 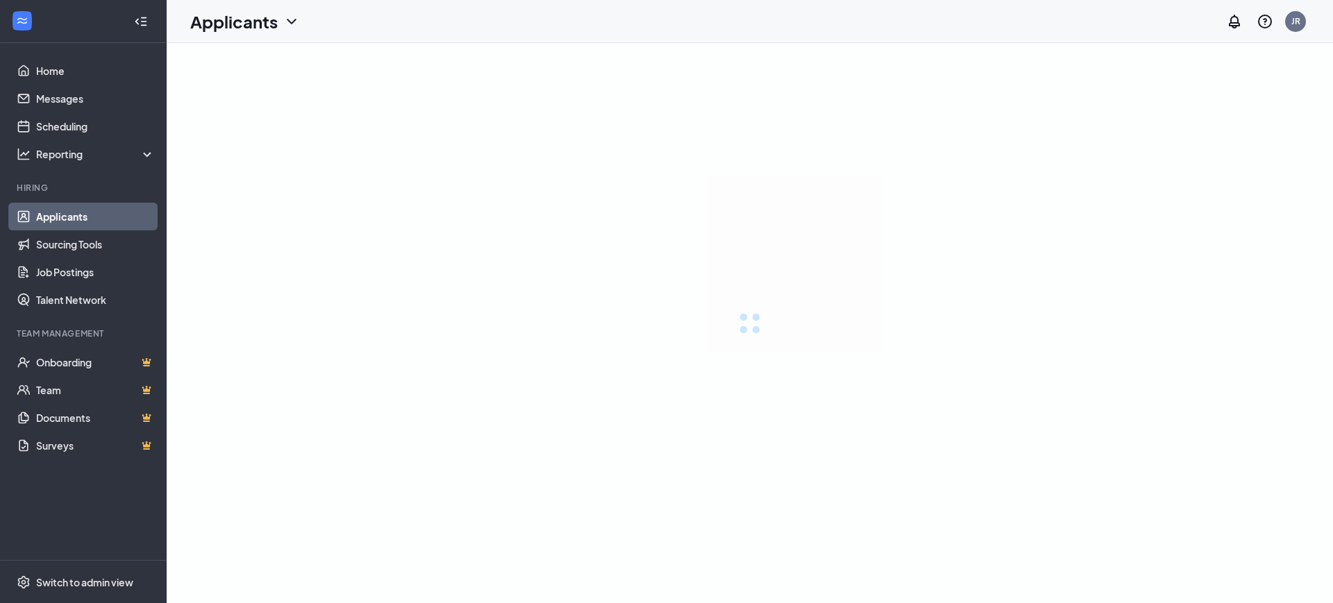 What do you see at coordinates (95, 99) in the screenshot?
I see `a: Messages` at bounding box center [95, 99].